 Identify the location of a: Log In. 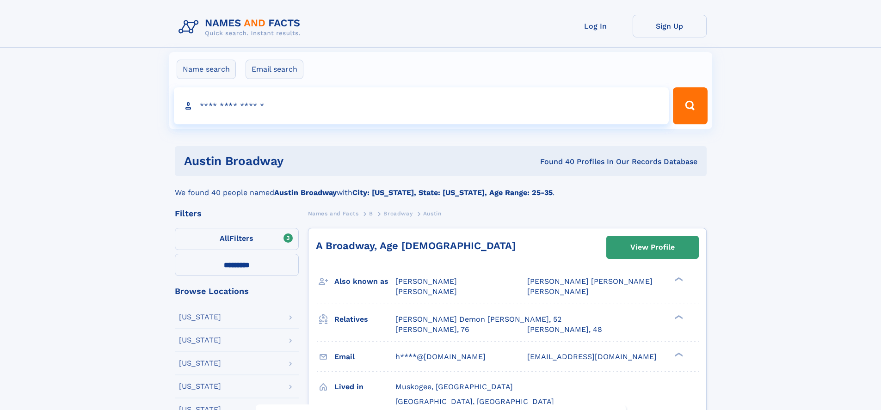
(596, 26).